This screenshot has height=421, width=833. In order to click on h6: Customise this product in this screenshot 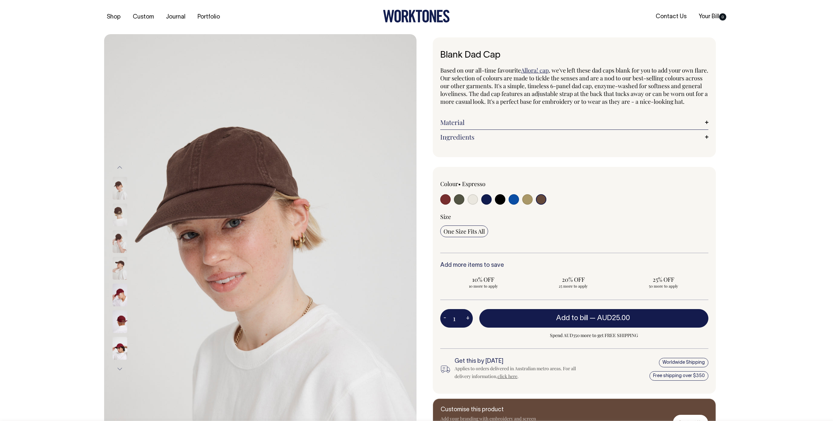, I will do `click(493, 410)`.